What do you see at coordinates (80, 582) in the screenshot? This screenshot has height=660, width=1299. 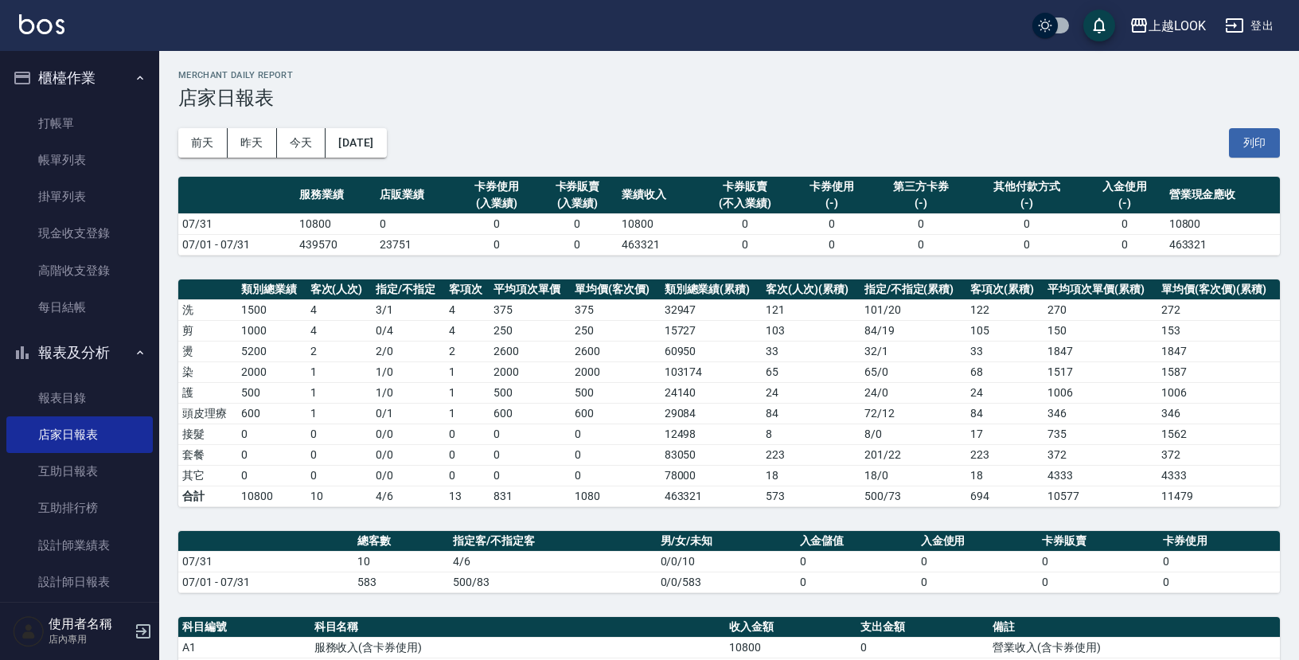 I see `a: 設計師日報表` at bounding box center [80, 582].